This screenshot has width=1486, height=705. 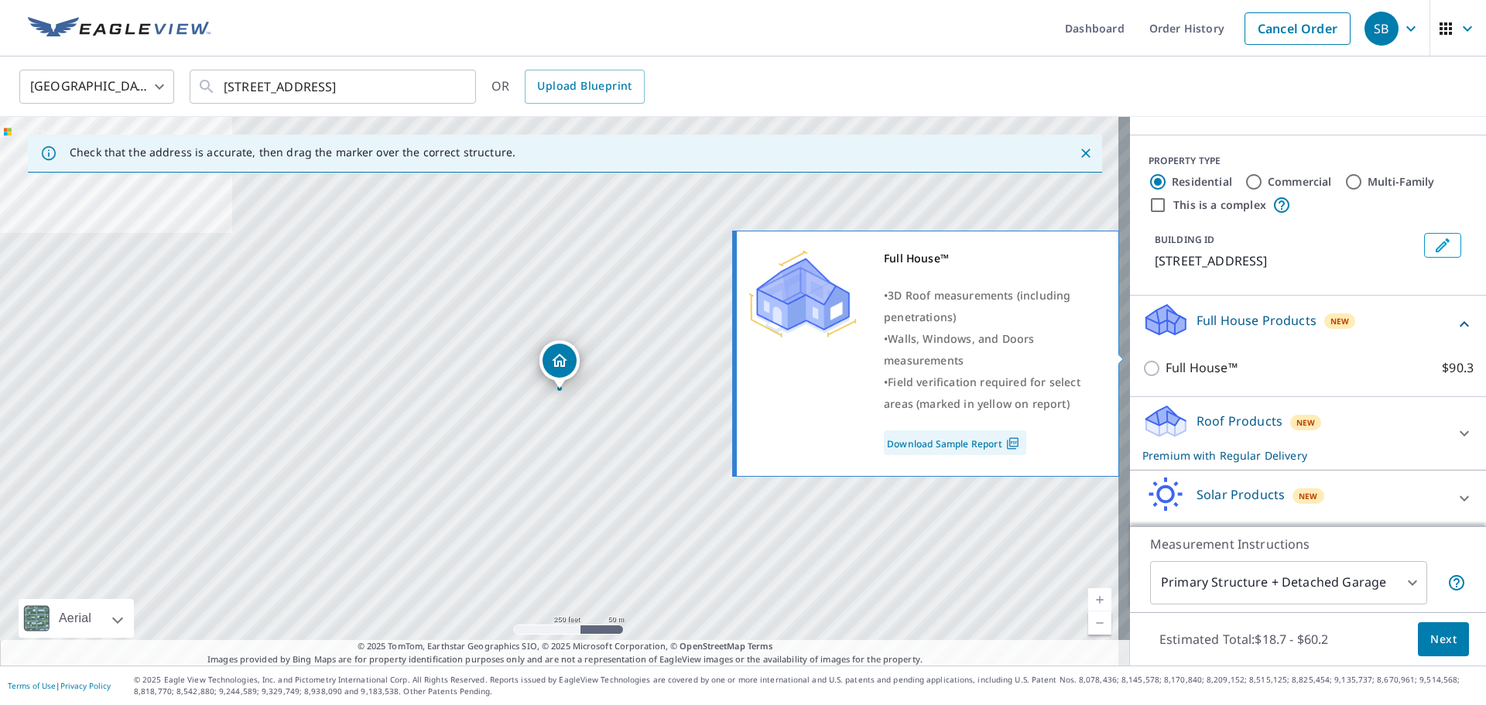 What do you see at coordinates (760, 646) in the screenshot?
I see `a: Terms` at bounding box center [760, 646].